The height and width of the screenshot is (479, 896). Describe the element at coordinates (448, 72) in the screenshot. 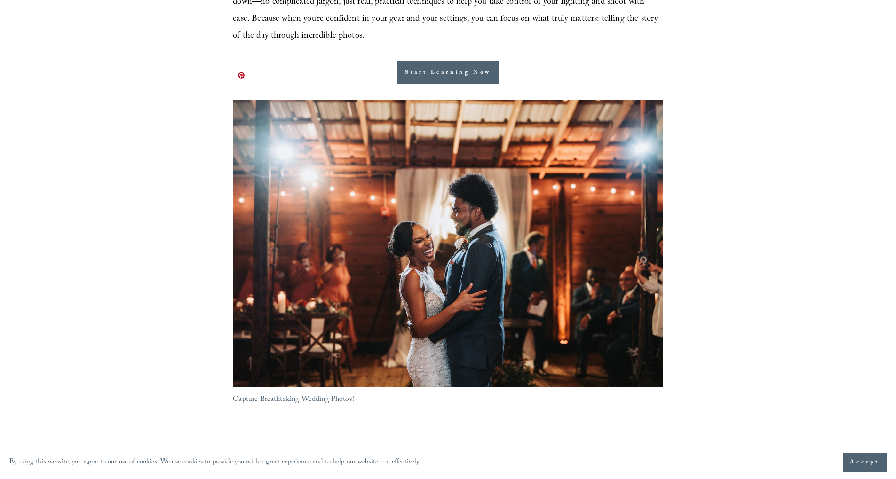

I see `a: Start Learning Now` at that location.